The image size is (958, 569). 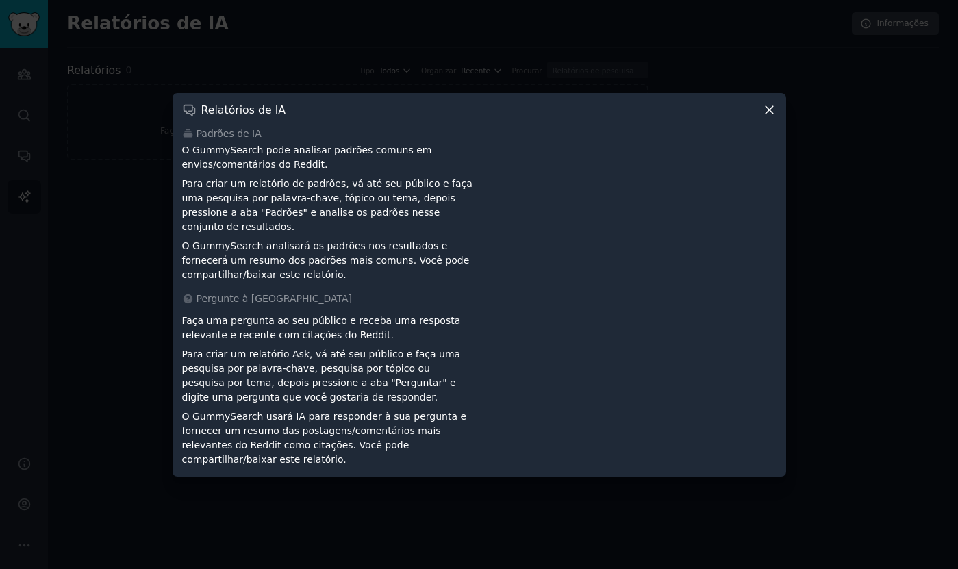 I want to click on font: Relatórios de IA, so click(x=244, y=110).